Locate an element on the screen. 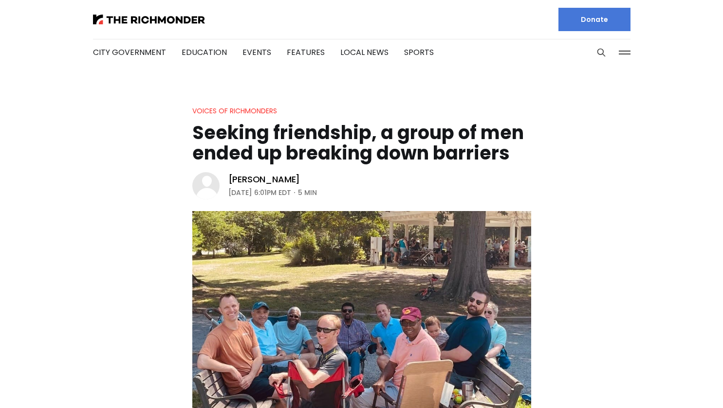  a: Voices of Richmonders is located at coordinates (235, 111).